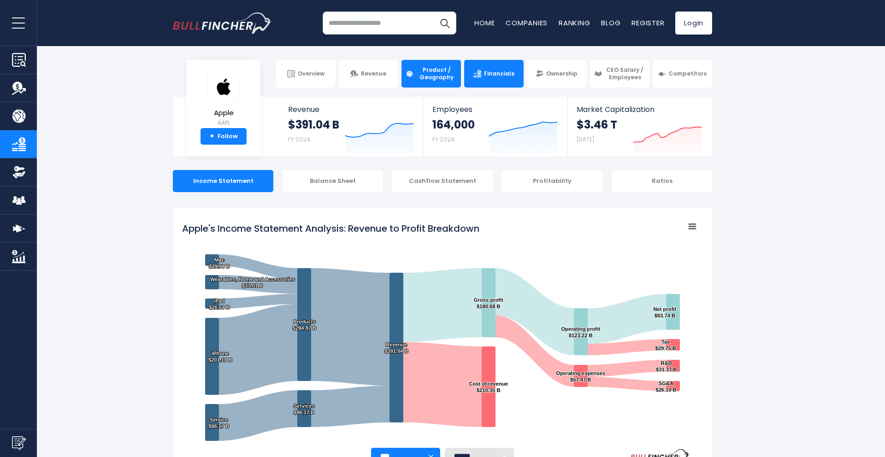  Describe the element at coordinates (224, 123) in the screenshot. I see `small: AAPL` at that location.